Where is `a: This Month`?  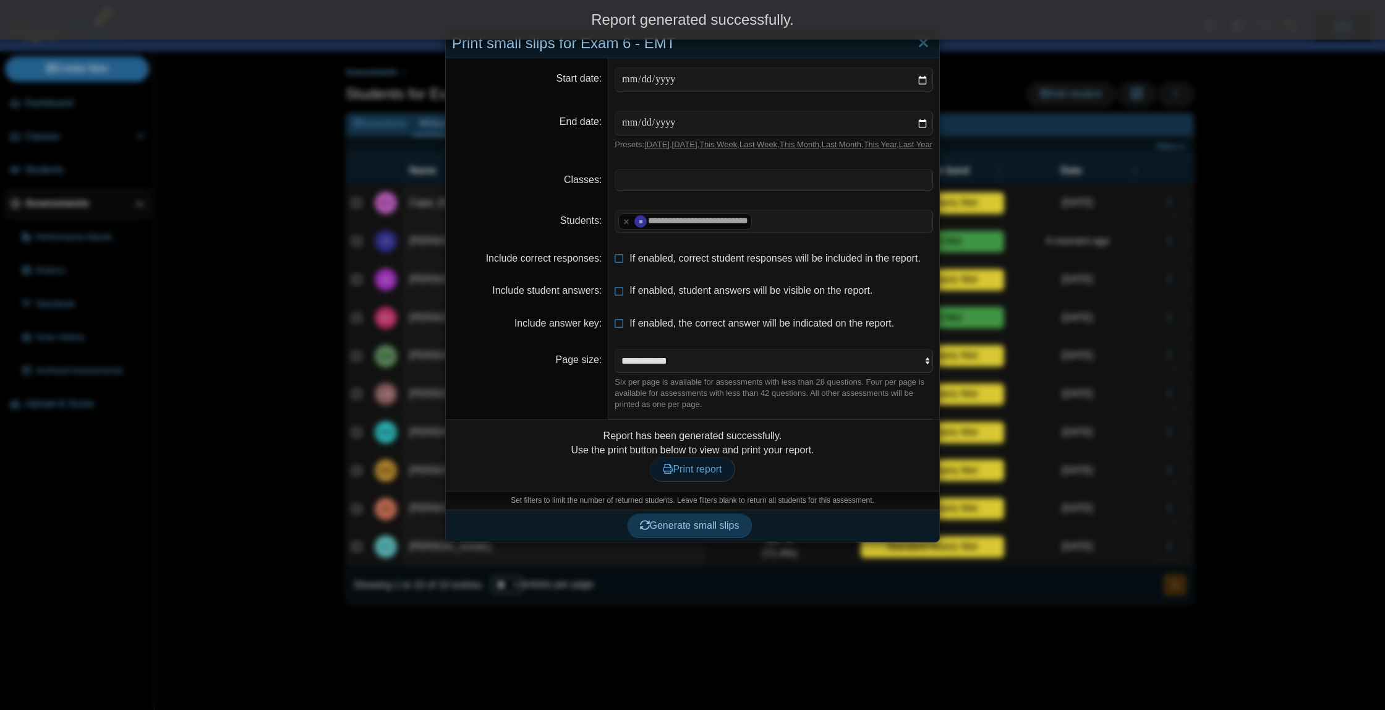
a: This Month is located at coordinates (799, 144).